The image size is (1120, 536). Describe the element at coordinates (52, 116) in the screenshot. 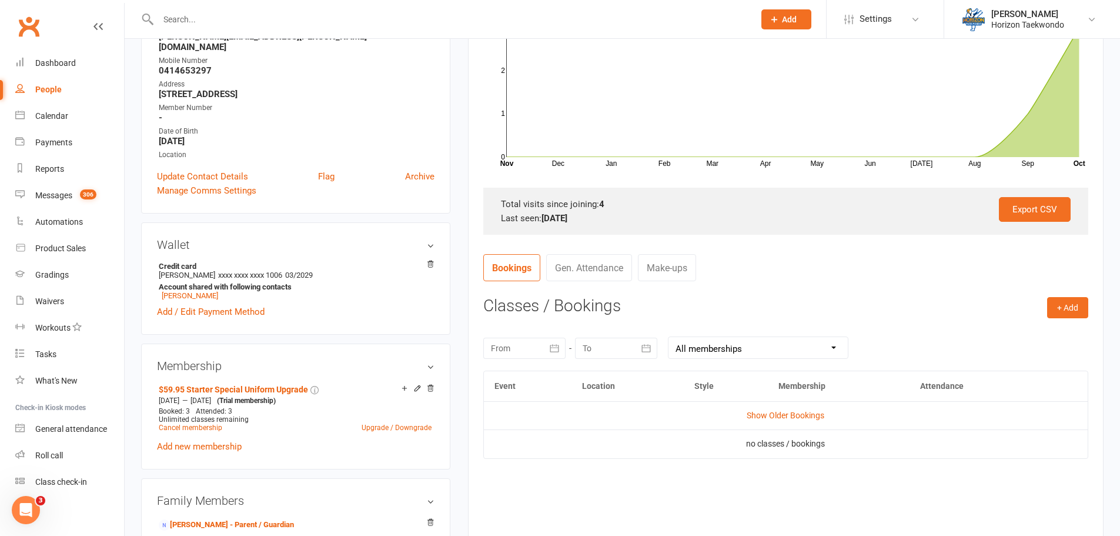

I see `div: Calendar` at that location.